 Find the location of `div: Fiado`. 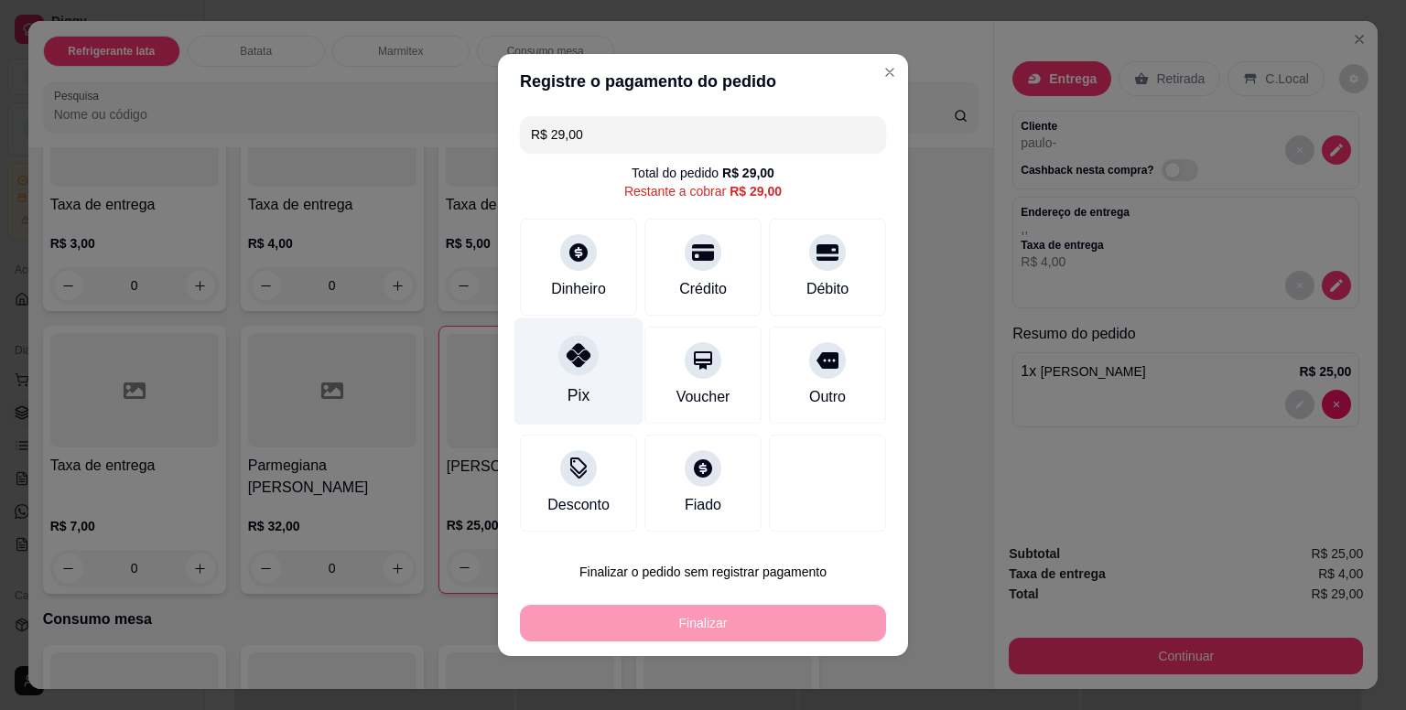

div: Fiado is located at coordinates (703, 505).